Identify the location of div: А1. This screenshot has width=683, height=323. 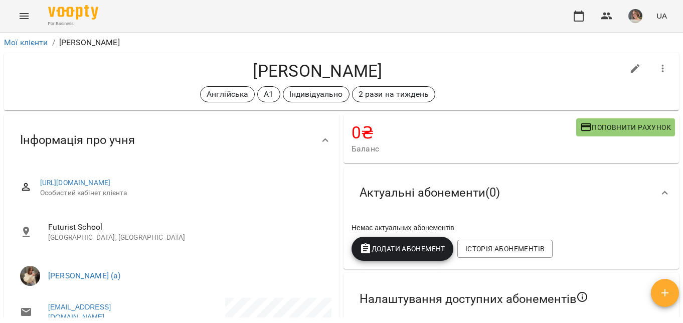
(268, 94).